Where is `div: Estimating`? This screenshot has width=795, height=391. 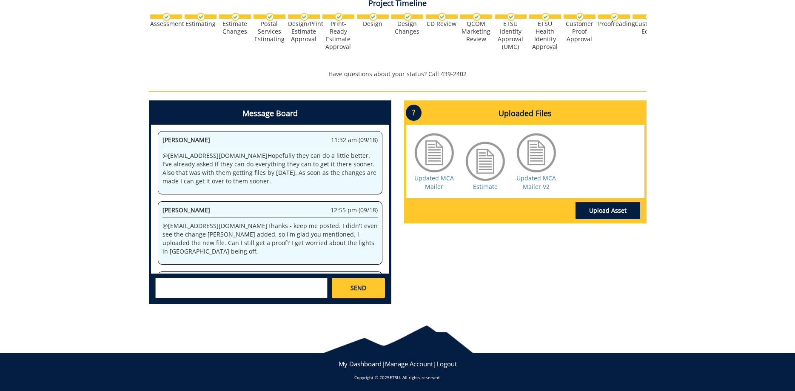 div: Estimating is located at coordinates (200, 24).